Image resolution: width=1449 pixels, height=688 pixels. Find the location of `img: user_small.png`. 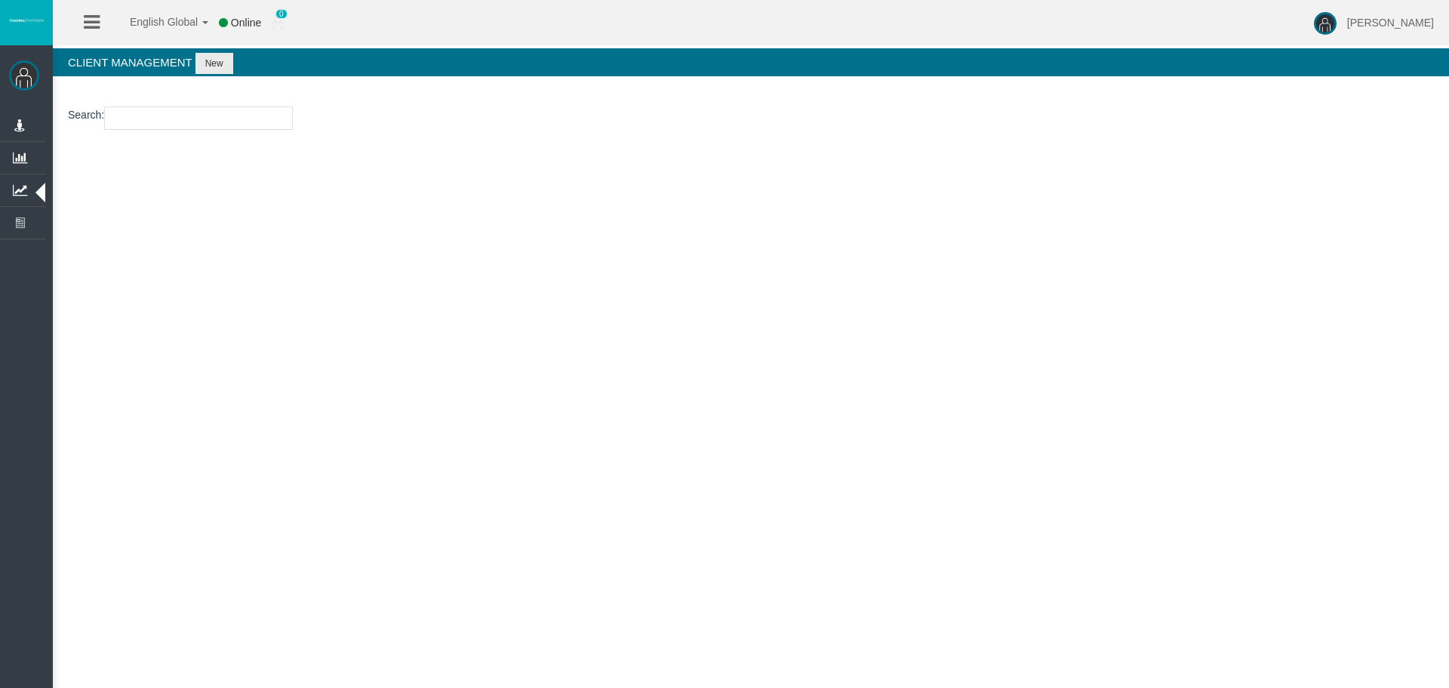

img: user_small.png is located at coordinates (278, 23).